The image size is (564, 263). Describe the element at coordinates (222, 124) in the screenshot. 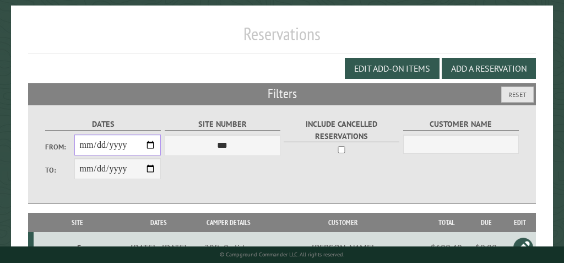

I see `label: Site Number` at that location.